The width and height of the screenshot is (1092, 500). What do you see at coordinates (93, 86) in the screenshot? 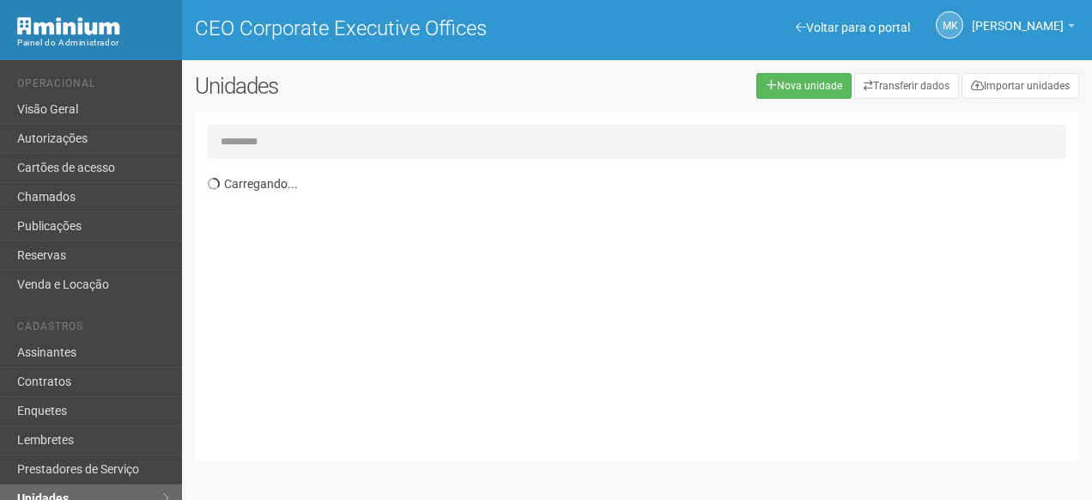
I see `li: Operacional` at bounding box center [93, 86].